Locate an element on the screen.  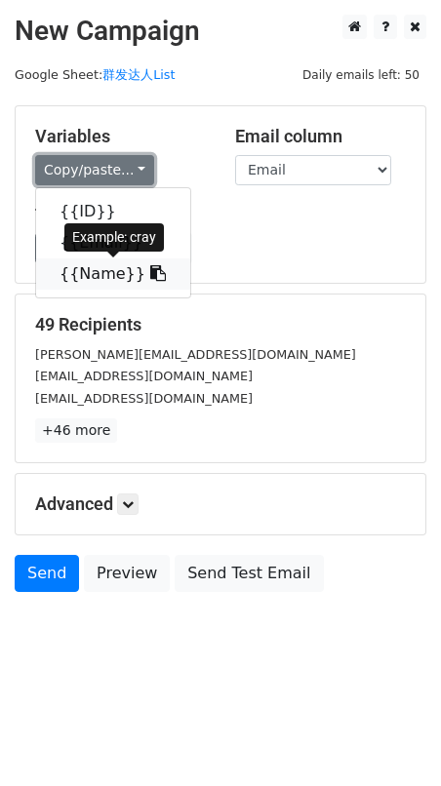
div: Example: cray is located at coordinates (114, 237).